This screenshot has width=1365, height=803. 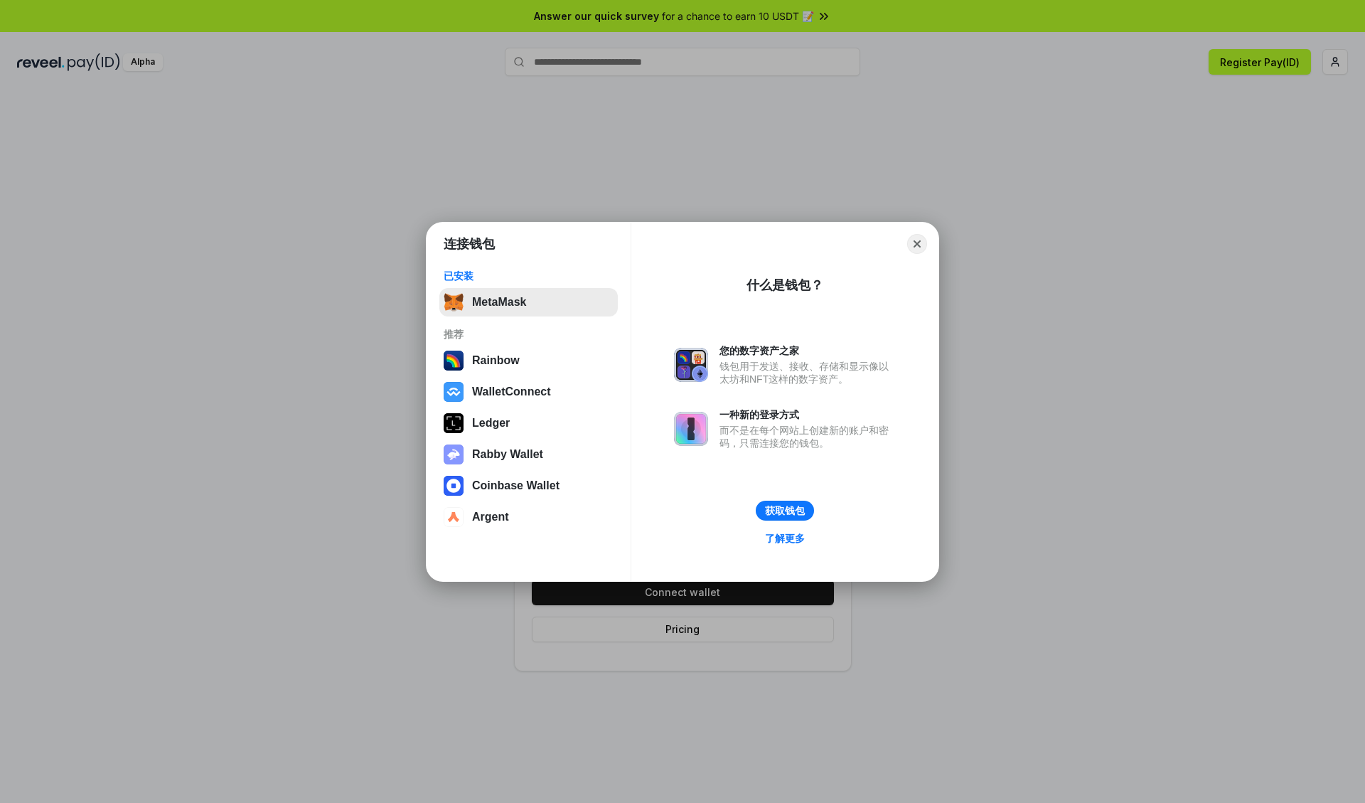 What do you see at coordinates (454, 423) in the screenshot?
I see `img: svg+xml,%3Csvg%20xmlns%3D%22http%3A%2F%2Fwww.w3.org%2F2000%2Fsvg%22%20width%3D%2228%22%20height%3...` at bounding box center [454, 423].